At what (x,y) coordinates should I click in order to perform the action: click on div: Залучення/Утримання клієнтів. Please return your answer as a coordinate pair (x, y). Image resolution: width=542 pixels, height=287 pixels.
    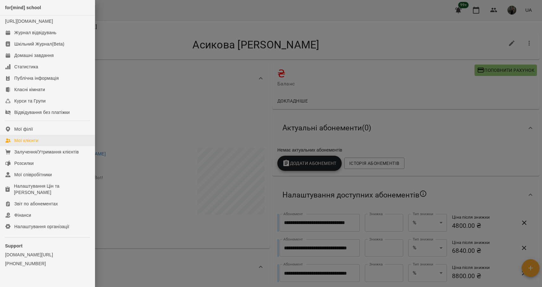
    Looking at the image, I should click on (47, 152).